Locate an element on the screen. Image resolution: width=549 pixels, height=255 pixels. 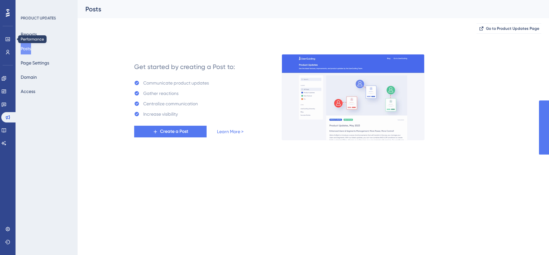
span: Create a Post is located at coordinates (174, 131).